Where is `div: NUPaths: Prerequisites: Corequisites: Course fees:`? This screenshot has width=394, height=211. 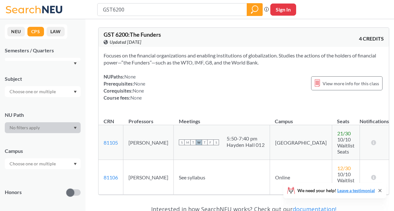 div: NUPaths: Prerequisites: Corequisites: Course fees: is located at coordinates (124, 87).